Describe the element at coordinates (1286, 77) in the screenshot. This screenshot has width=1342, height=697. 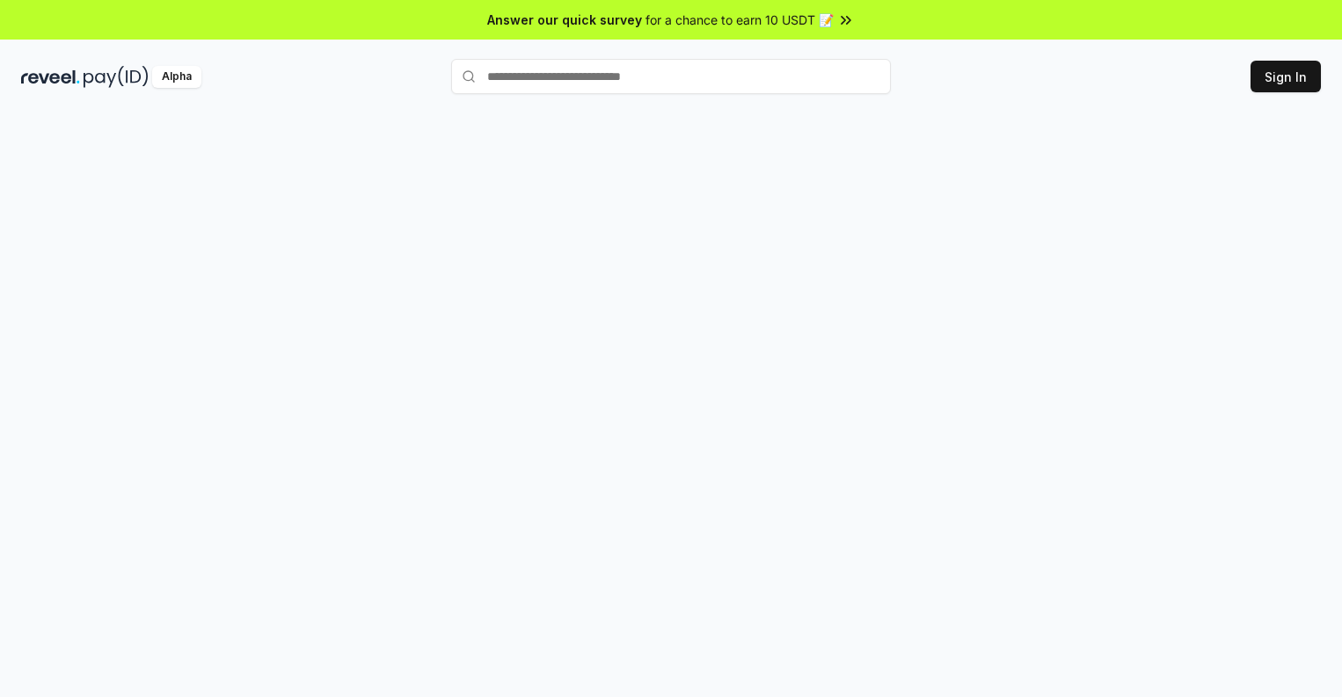
I see `button: Sign In` at that location.